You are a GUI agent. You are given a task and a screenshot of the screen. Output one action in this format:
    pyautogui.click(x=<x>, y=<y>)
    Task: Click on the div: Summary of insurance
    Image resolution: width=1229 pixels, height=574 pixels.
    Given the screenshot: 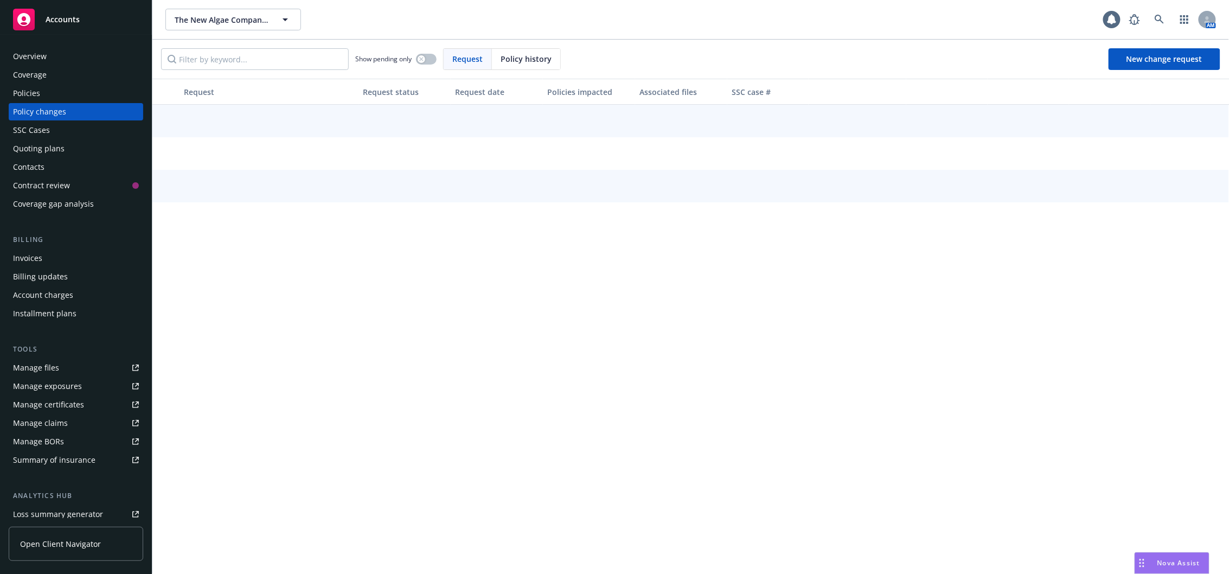 What is the action you would take?
    pyautogui.click(x=54, y=460)
    